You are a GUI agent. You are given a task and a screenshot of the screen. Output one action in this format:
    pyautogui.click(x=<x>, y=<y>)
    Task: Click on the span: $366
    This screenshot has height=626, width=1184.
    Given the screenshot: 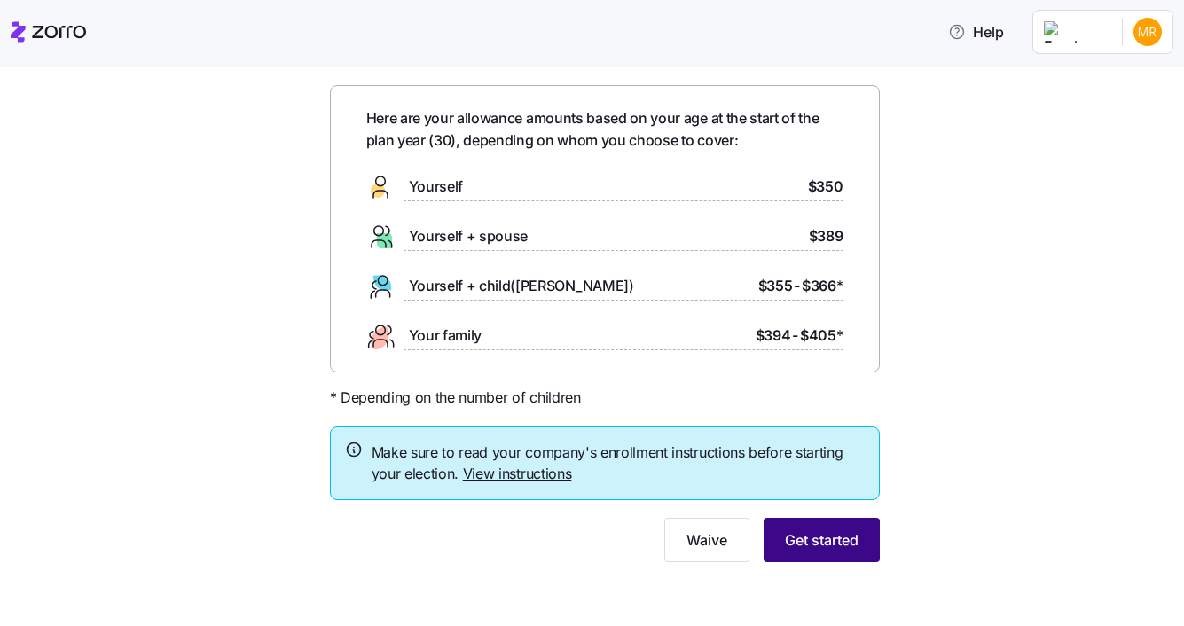 What is the action you would take?
    pyautogui.click(x=822, y=285)
    